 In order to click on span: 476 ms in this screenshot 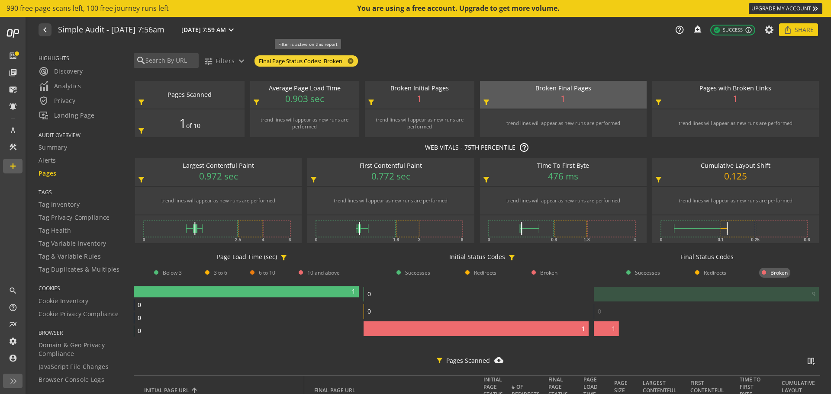, I will do `click(563, 177)`.